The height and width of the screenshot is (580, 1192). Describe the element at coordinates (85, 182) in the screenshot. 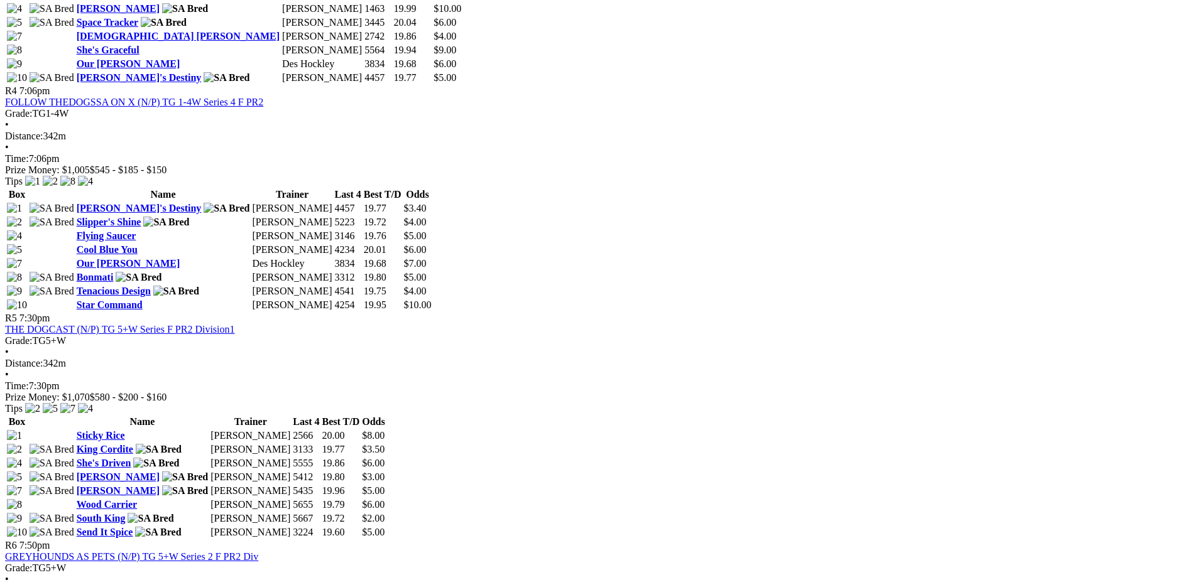

I see `img: 4` at that location.